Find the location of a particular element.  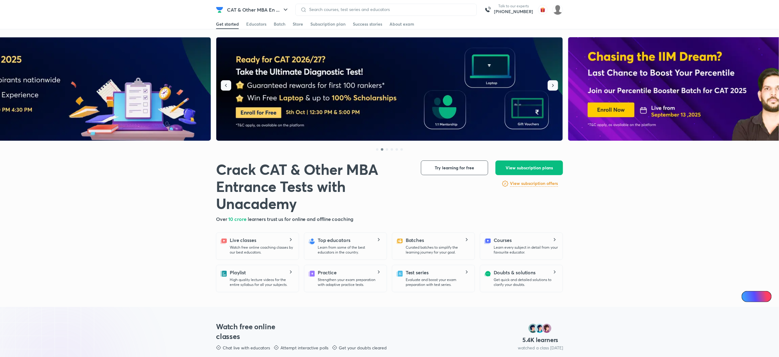

div: Get started is located at coordinates (227, 24).